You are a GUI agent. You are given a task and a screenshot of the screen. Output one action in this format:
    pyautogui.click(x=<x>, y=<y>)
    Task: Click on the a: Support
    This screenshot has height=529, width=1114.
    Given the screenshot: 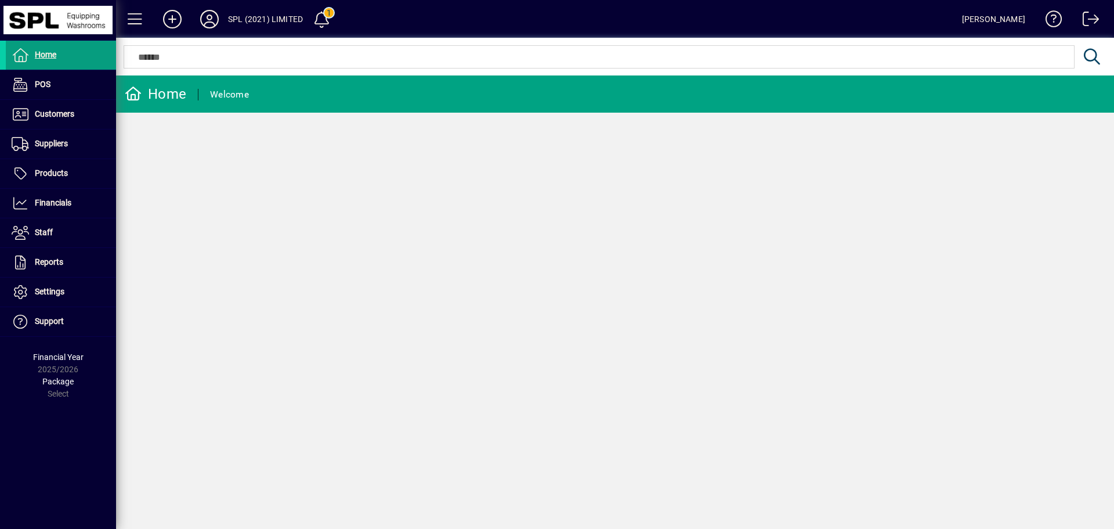 What is the action you would take?
    pyautogui.click(x=61, y=321)
    